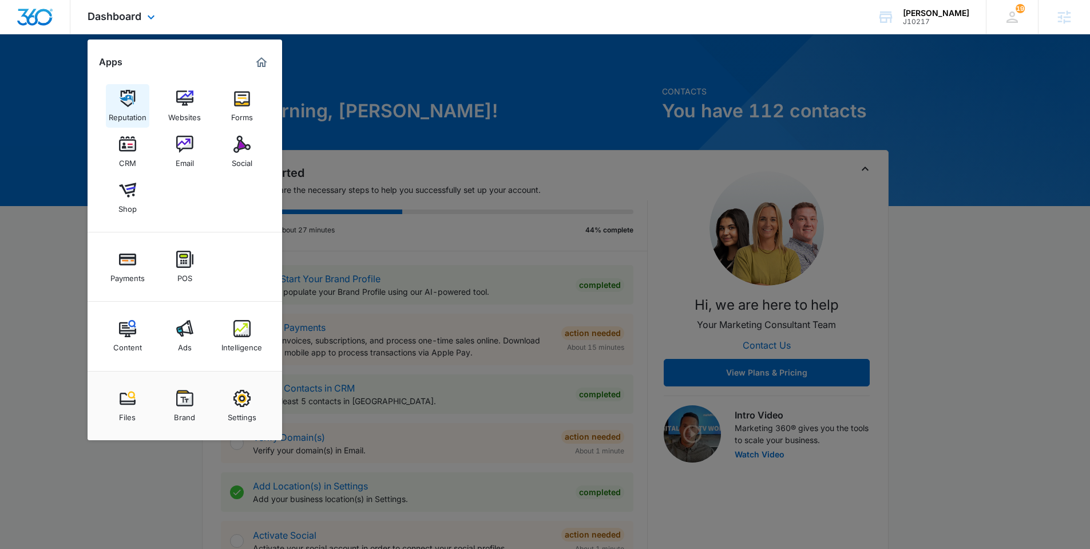  What do you see at coordinates (936, 22) in the screenshot?
I see `div: account id` at bounding box center [936, 22].